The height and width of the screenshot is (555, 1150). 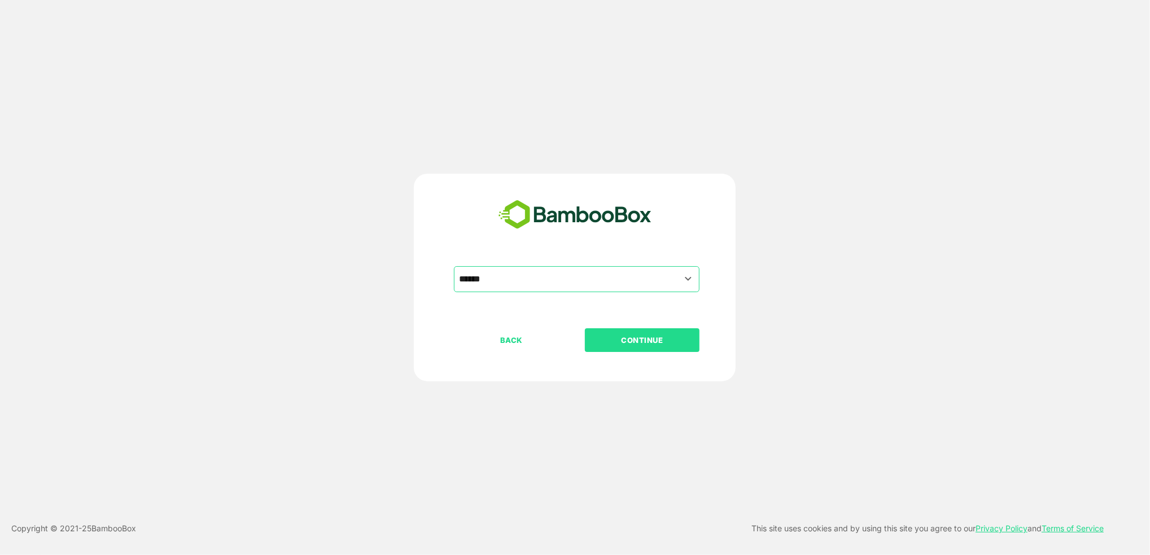 I want to click on button: Open, so click(x=687, y=279).